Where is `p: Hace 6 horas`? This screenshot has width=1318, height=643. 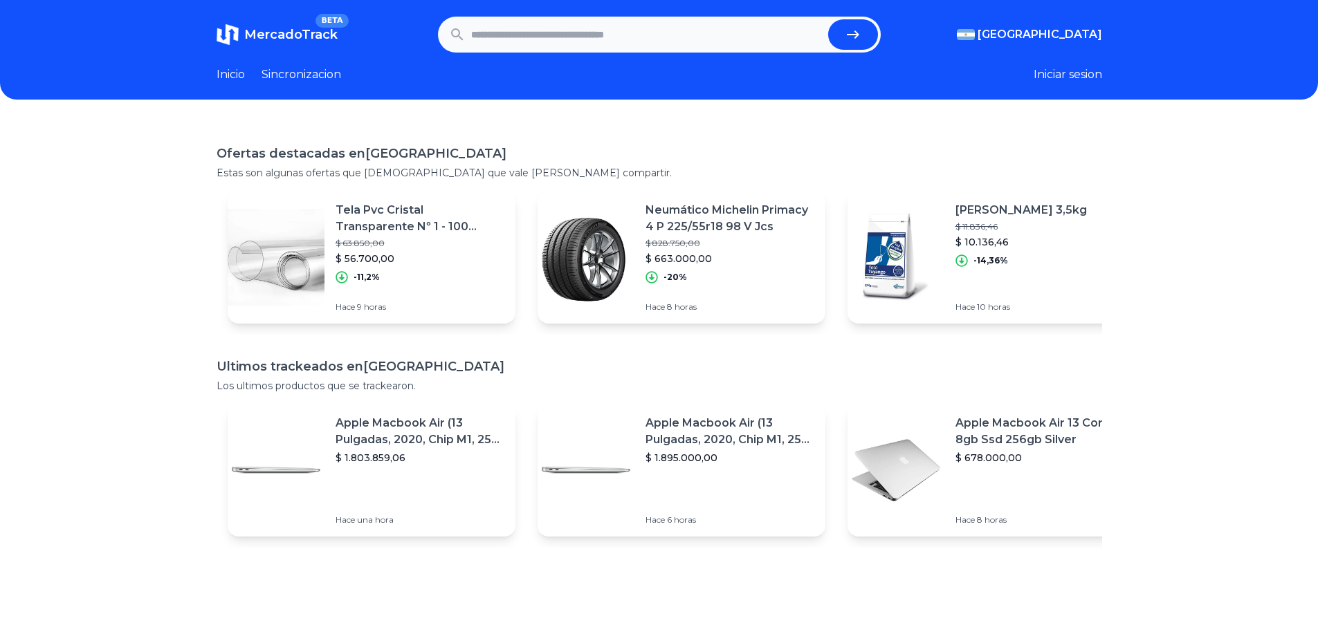
p: Hace 6 horas is located at coordinates (730, 520).